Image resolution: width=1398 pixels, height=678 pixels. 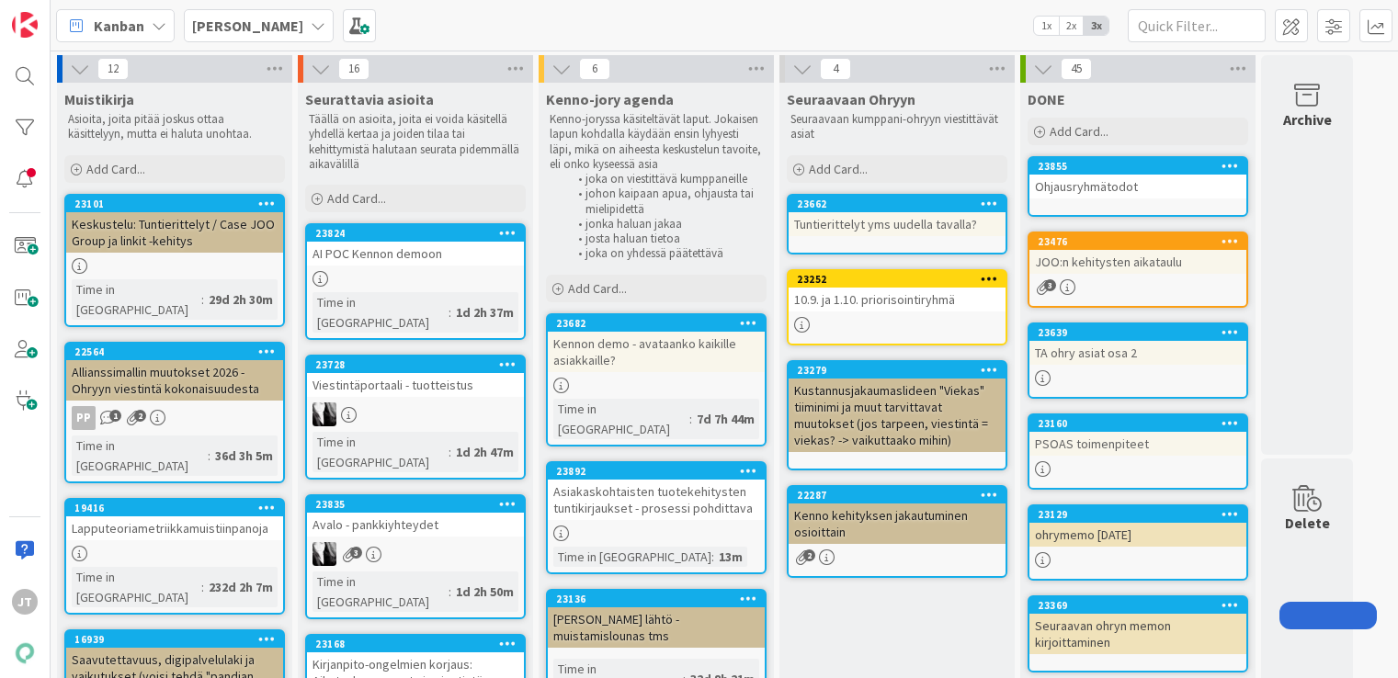 What do you see at coordinates (897, 407) in the screenshot?
I see `div: 23279Kustannusjakaumaslideen "Viekas" tiiminimi ja muut tarvittavat muutokset (jos tarpeen, viest...` at bounding box center [897, 407].